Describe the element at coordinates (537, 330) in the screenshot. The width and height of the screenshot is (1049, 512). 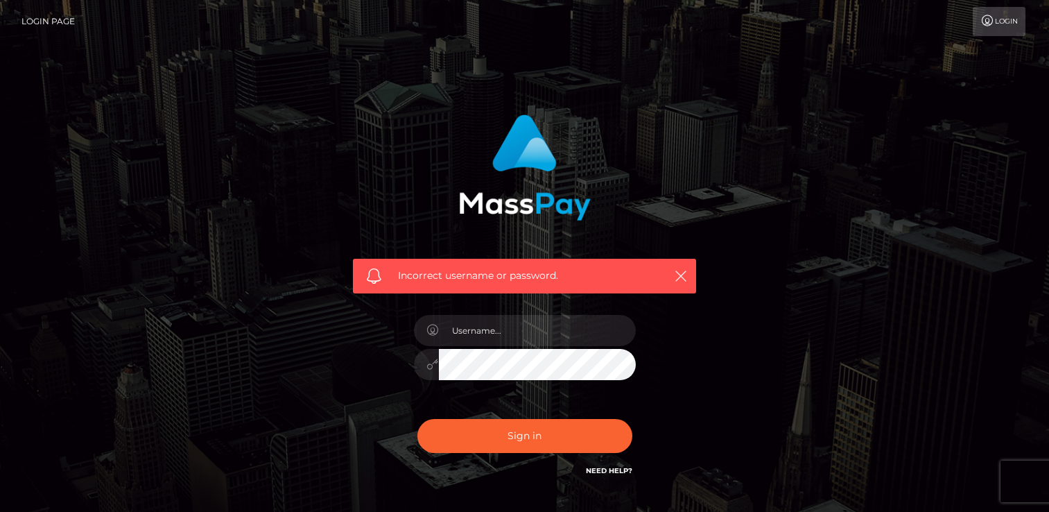
I see `input: Username...` at that location.